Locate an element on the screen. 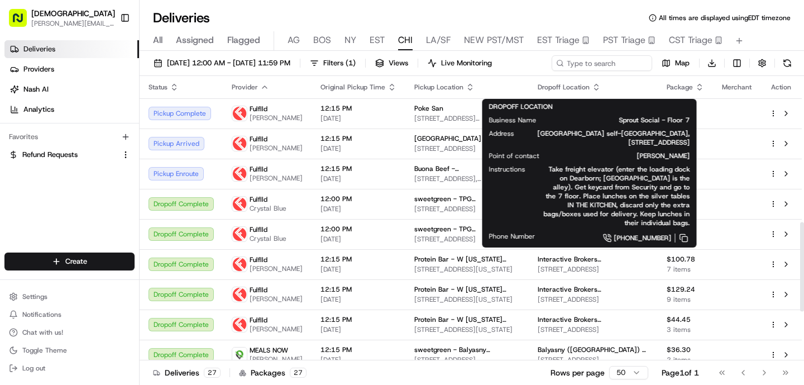  img: melas_now_logo.png is located at coordinates (240, 355).